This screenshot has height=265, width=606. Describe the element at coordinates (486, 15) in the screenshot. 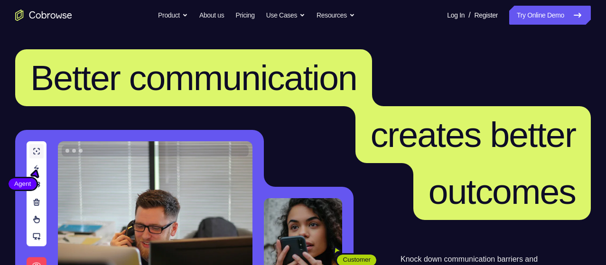

I see `a: Register` at that location.